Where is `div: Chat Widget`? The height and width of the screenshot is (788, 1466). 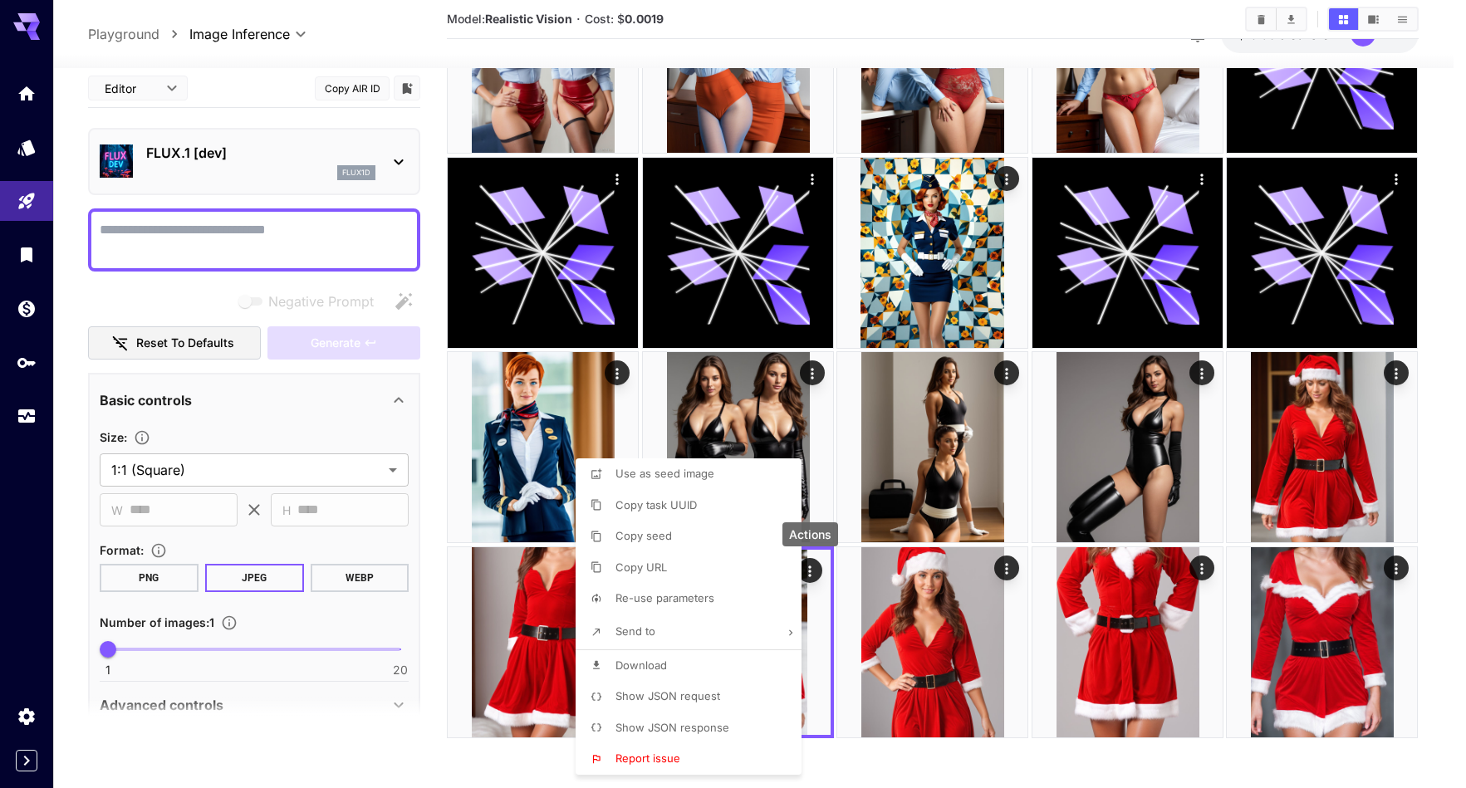 div: Chat Widget is located at coordinates (1425, 749).